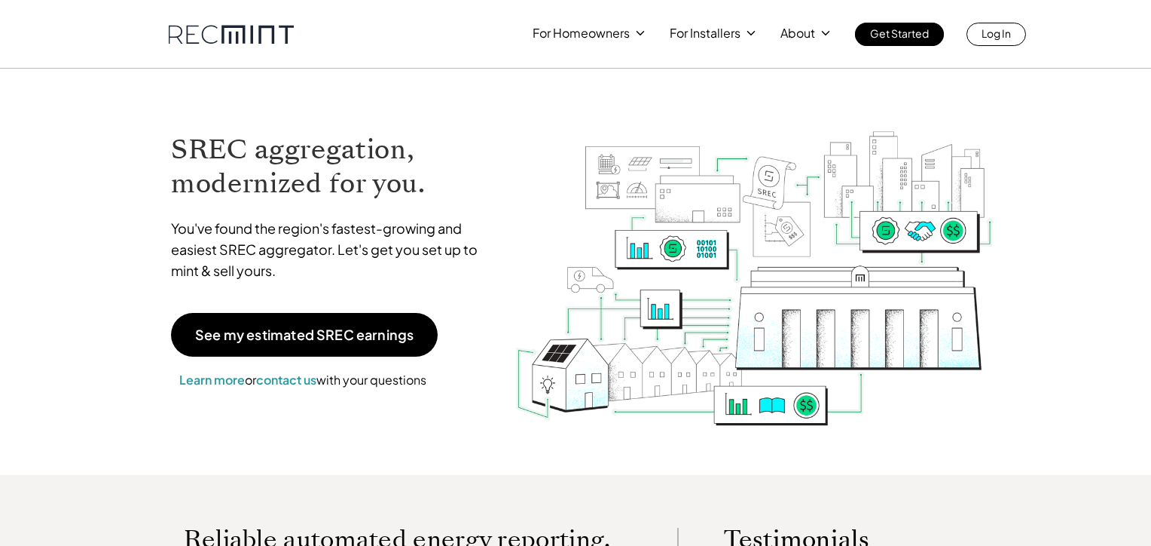 Image resolution: width=1151 pixels, height=546 pixels. I want to click on p: For Homeowners, so click(581, 33).